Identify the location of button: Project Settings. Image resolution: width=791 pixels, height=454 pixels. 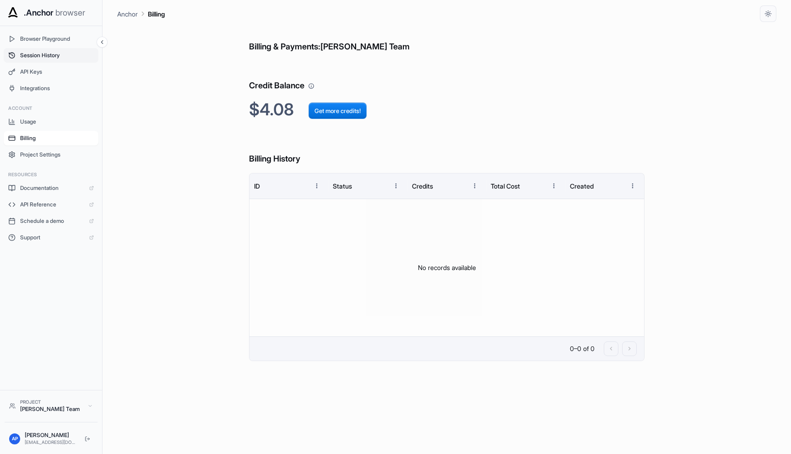
(51, 155).